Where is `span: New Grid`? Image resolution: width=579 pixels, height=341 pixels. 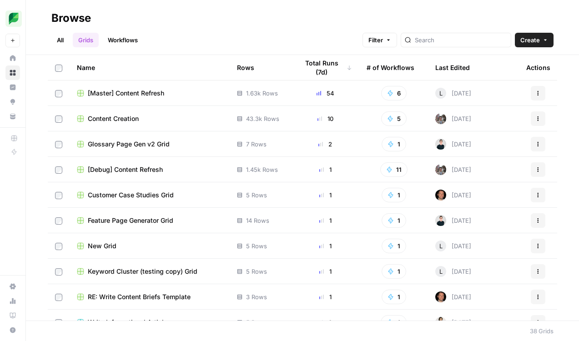
span: New Grid is located at coordinates (102, 246).